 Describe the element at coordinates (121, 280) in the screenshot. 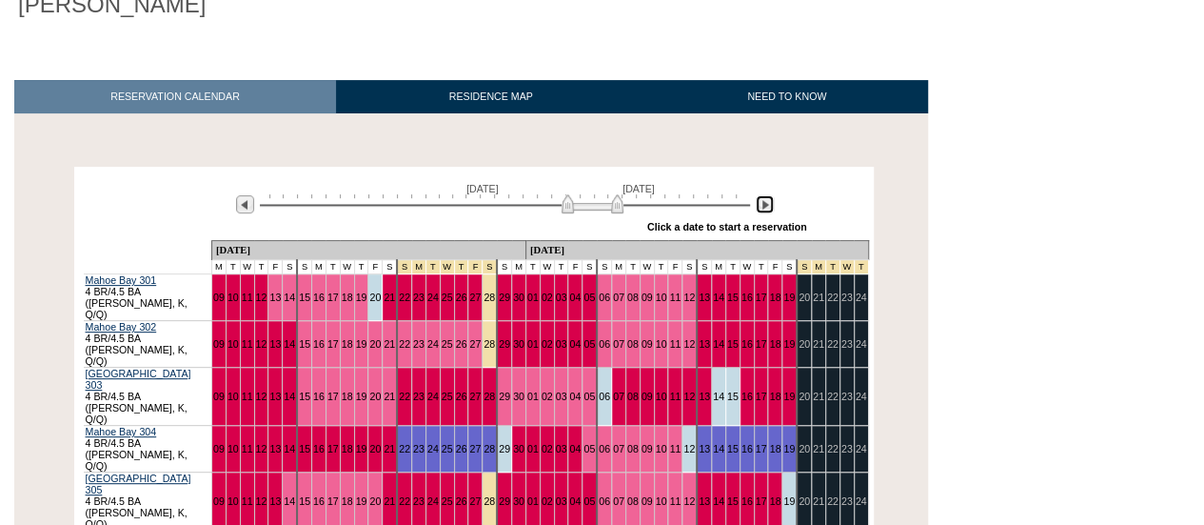

I see `a: Mahoe Bay 301` at that location.